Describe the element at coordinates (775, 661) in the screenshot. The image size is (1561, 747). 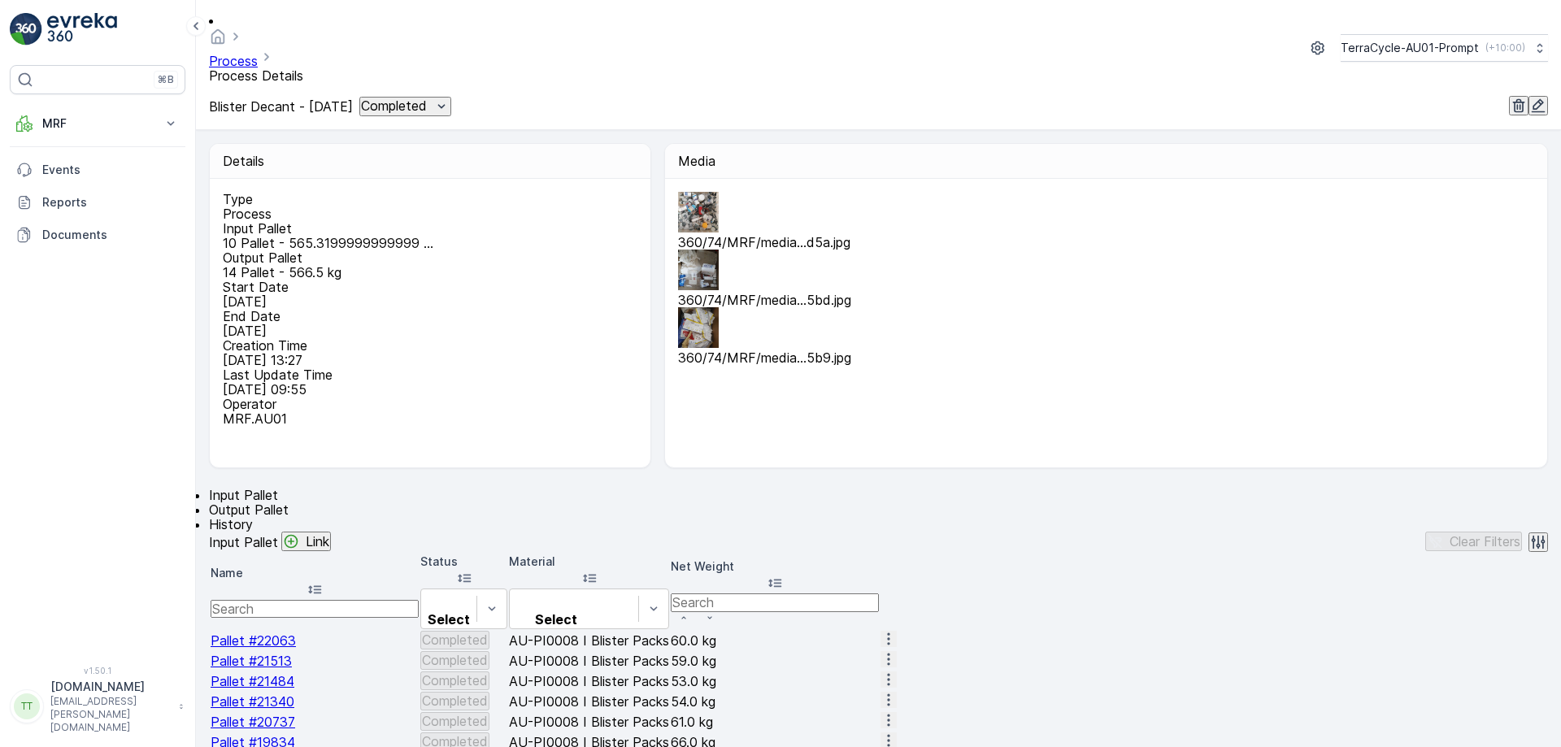
I see `p: 59.0 kg` at that location.